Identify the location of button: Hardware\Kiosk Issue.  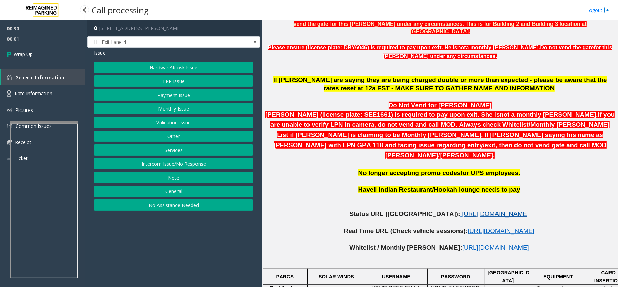
(174, 67).